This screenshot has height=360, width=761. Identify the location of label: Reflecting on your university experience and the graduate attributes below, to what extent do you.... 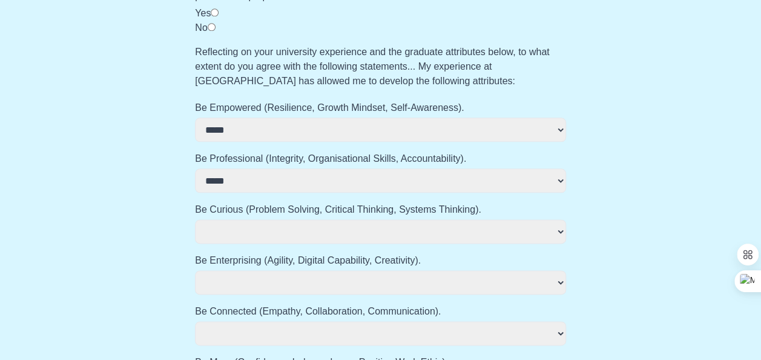
(380, 67).